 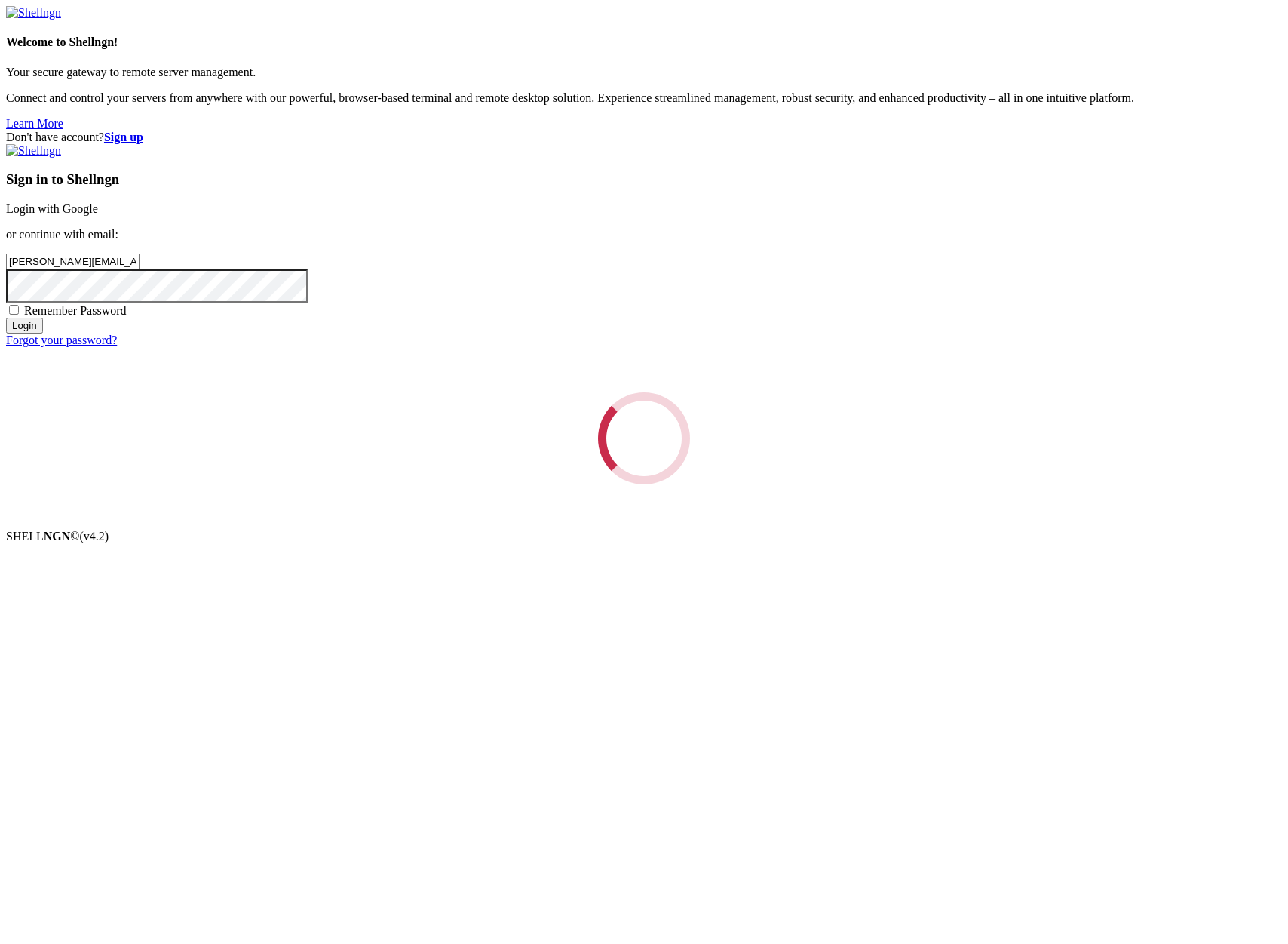 I want to click on p: or continue with email:, so click(x=644, y=234).